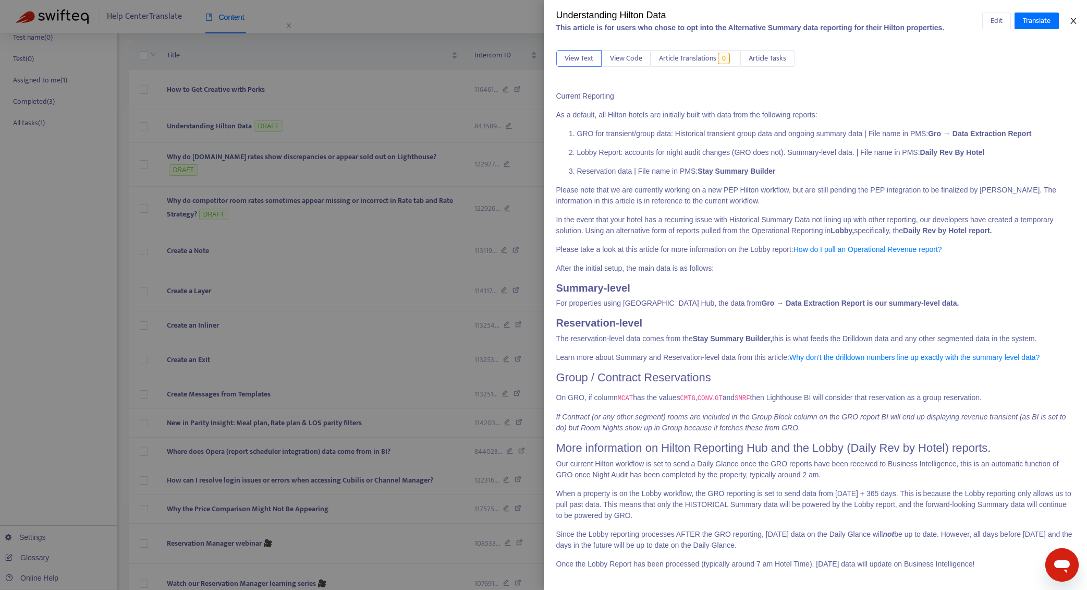 This screenshot has width=1087, height=590. Describe the element at coordinates (769, 28) in the screenshot. I see `div: This article is for users who chose to opt into the Alternative Summary data reporting for their ...` at that location.